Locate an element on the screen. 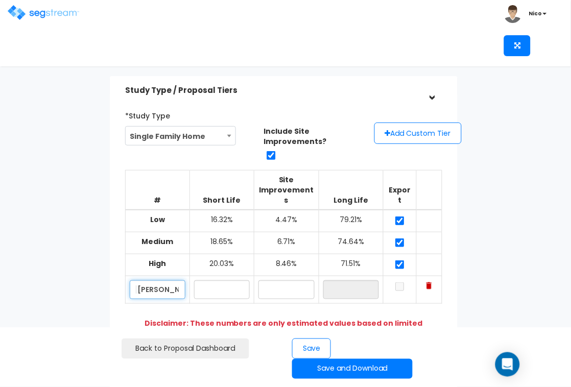 This screenshot has width=571, height=387. td: 16.32% is located at coordinates (222, 221).